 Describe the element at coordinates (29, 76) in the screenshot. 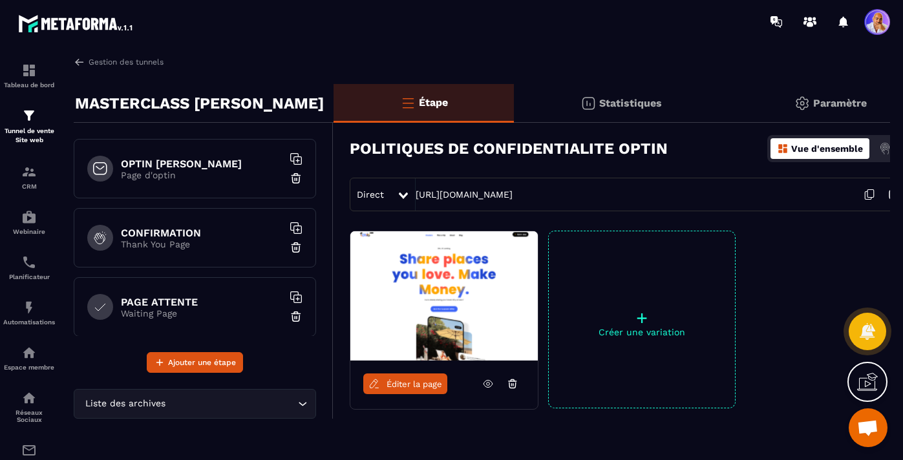

I see `a: formationformationTableau de bord` at that location.